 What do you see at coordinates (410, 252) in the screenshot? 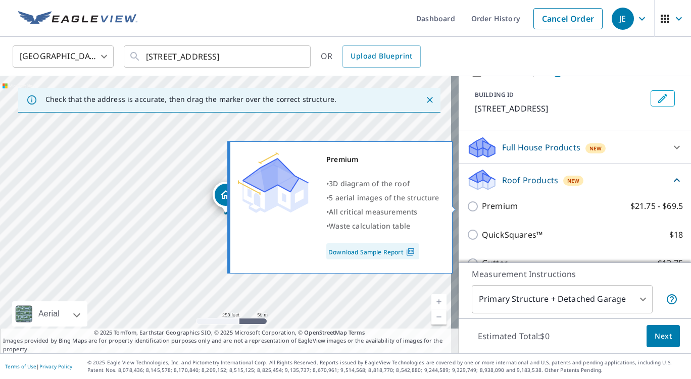
I see `img: Pdf Icon` at bounding box center [410, 252].